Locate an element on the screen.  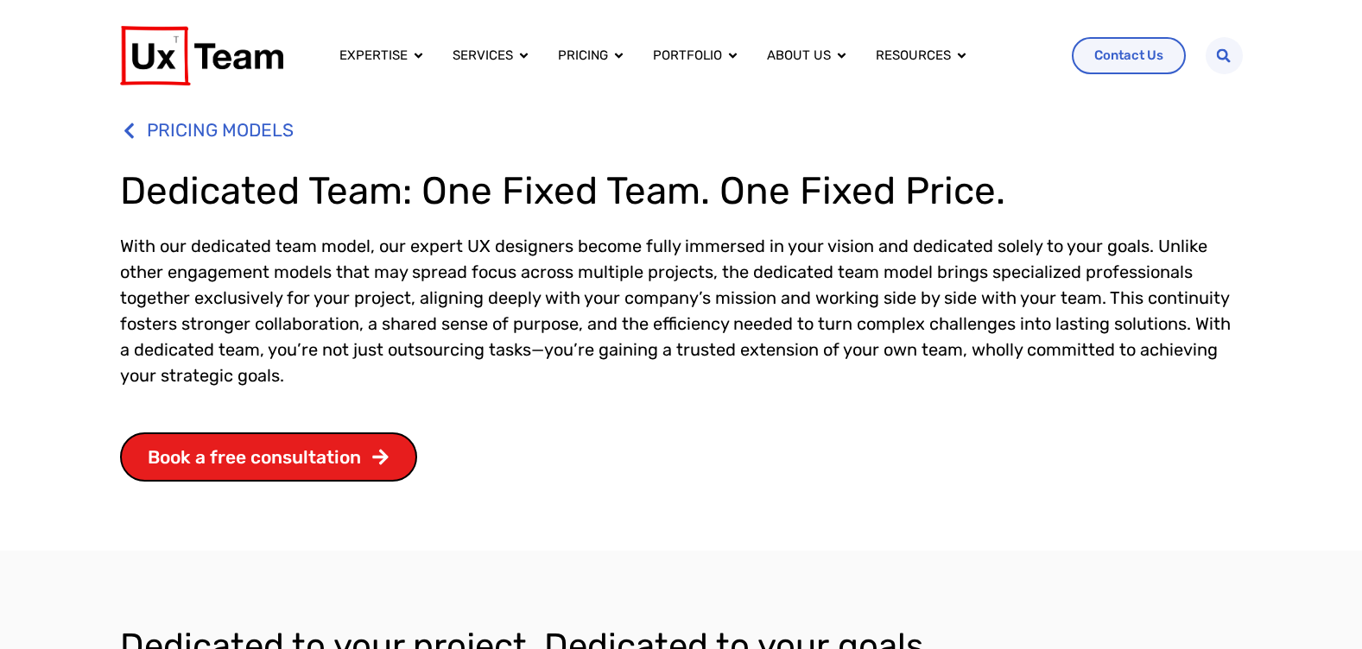
span: Portfolio is located at coordinates (687, 55).